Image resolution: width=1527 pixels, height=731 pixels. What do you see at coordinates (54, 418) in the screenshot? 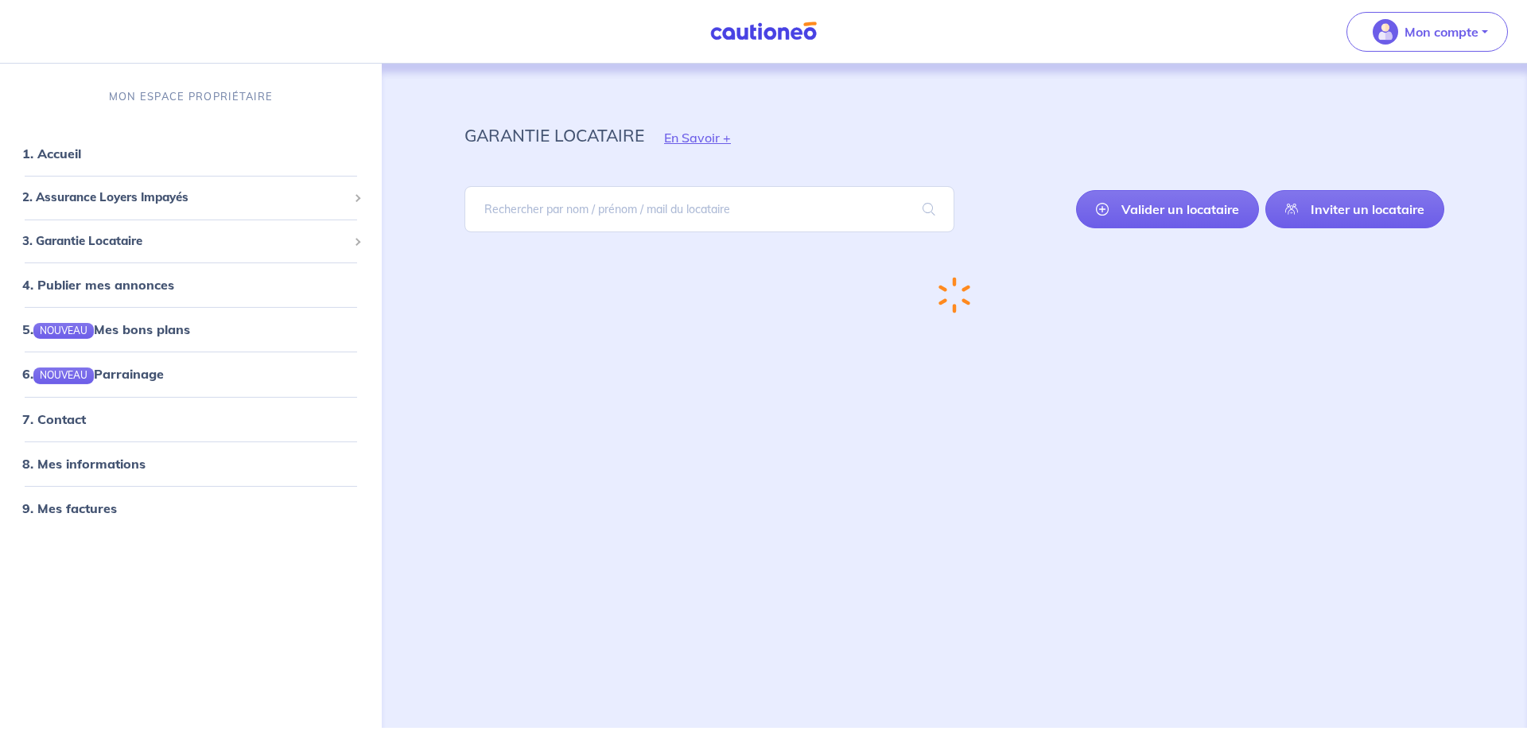
I see `a: 7. Contact` at bounding box center [54, 418].